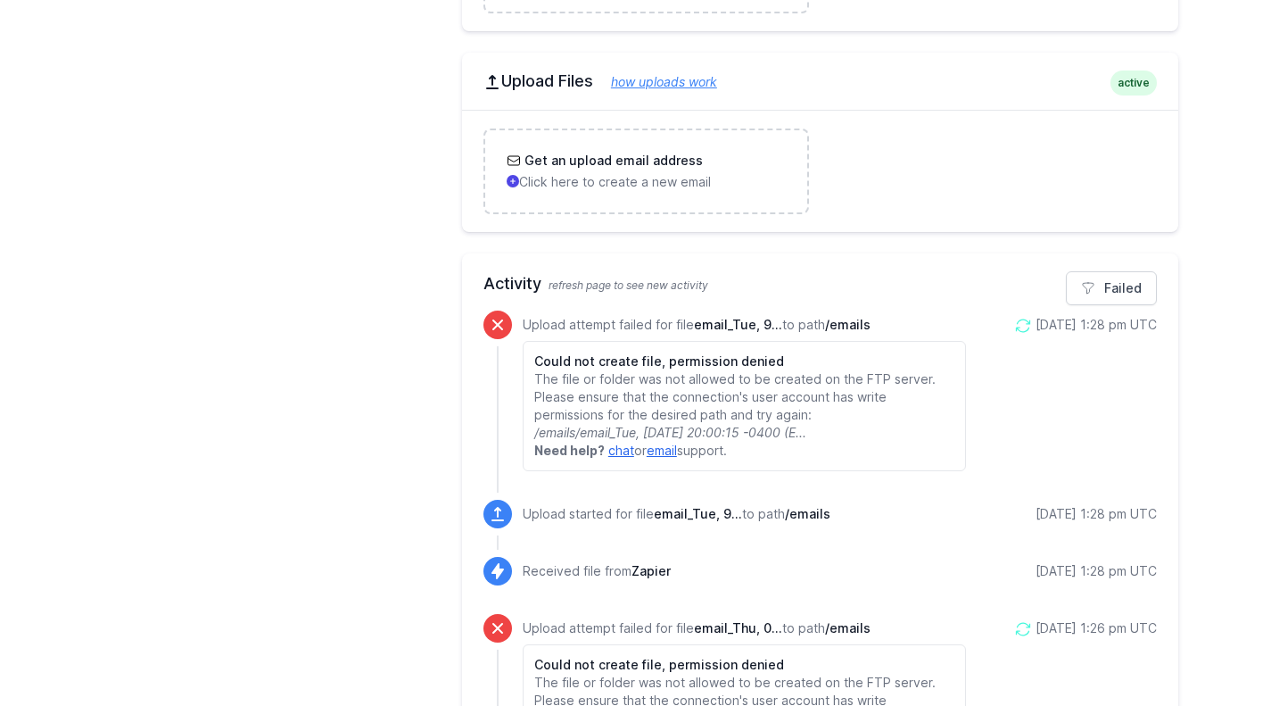 This screenshot has width=1271, height=706. I want to click on p: Click here to create a new email, so click(646, 182).